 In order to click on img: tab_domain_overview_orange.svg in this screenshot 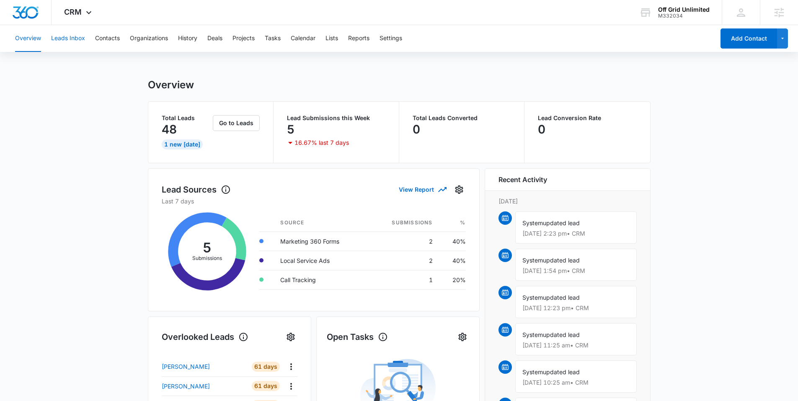, I will do `click(26, 52)`.